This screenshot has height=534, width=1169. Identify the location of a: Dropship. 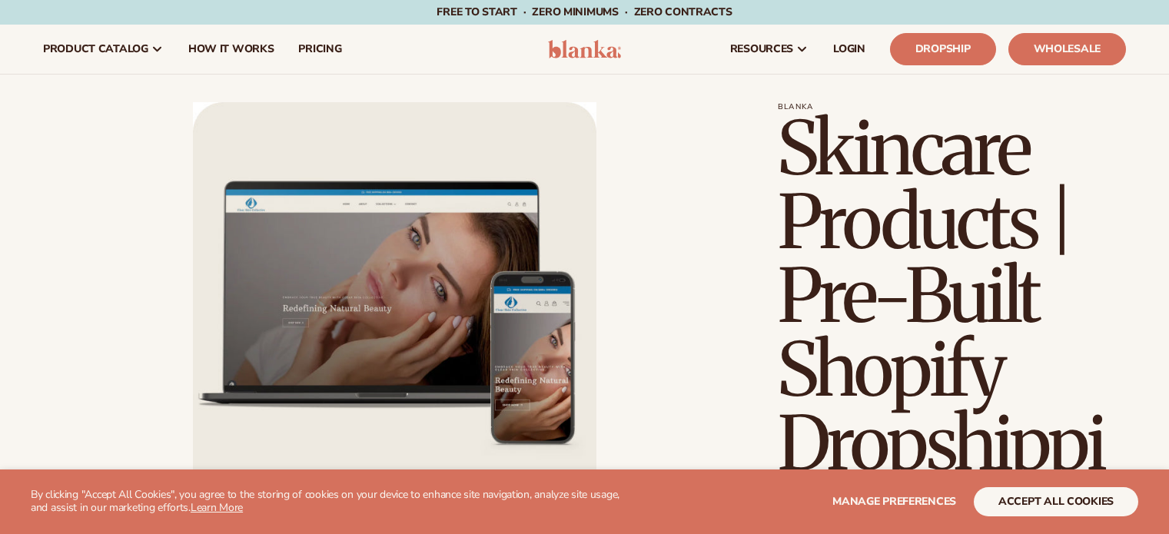
(943, 49).